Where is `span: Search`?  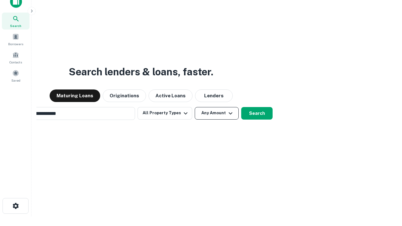
span: Search is located at coordinates (16, 26).